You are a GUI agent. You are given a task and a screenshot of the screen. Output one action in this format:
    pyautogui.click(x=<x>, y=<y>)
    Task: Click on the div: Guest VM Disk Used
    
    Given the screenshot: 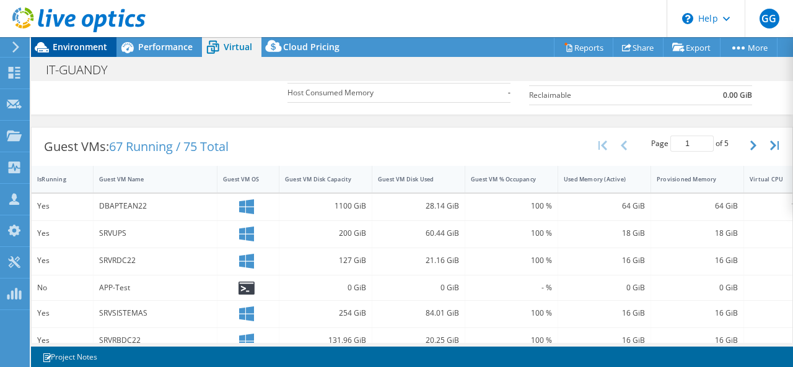 What is the action you would take?
    pyautogui.click(x=411, y=179)
    